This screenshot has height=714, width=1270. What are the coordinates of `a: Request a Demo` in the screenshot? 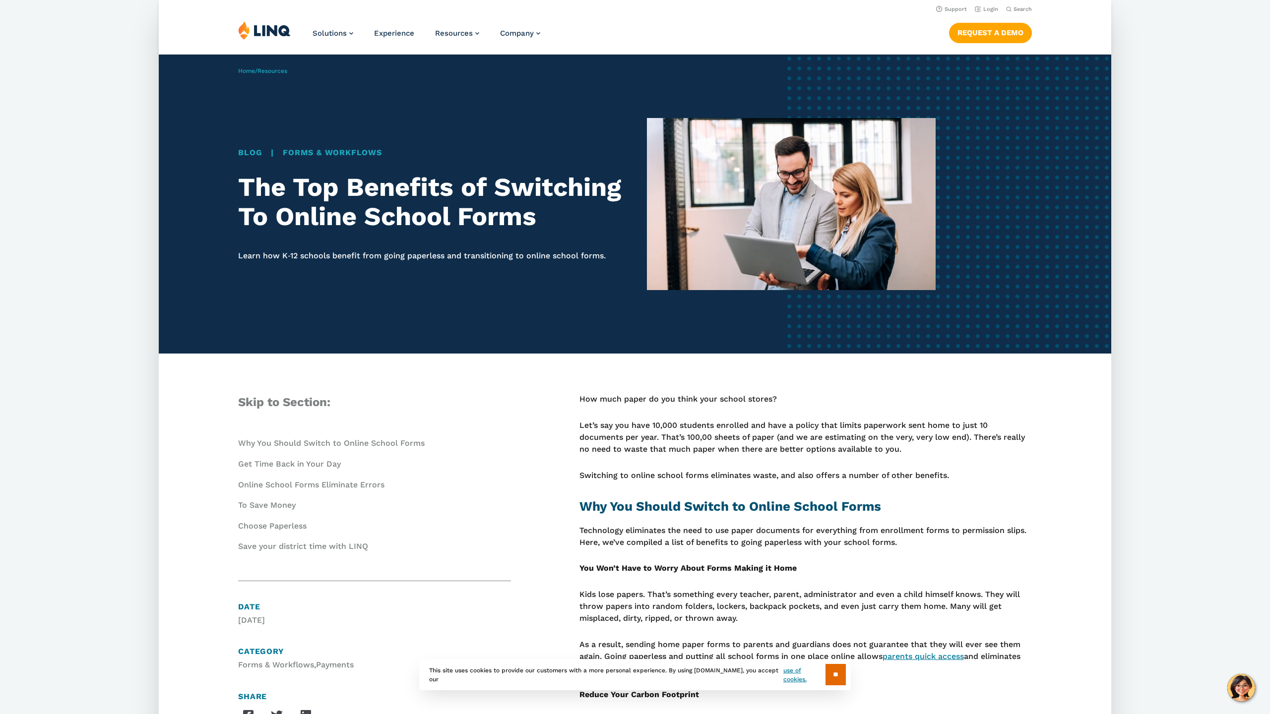 It's located at (990, 33).